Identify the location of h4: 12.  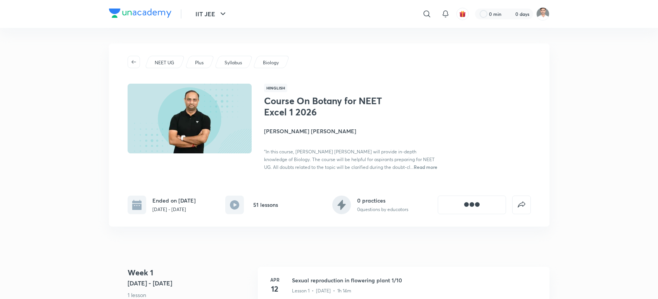
(275, 289).